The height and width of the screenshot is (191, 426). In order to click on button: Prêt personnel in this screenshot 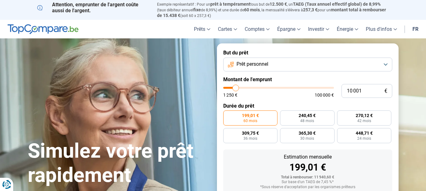, I will do `click(308, 65)`.